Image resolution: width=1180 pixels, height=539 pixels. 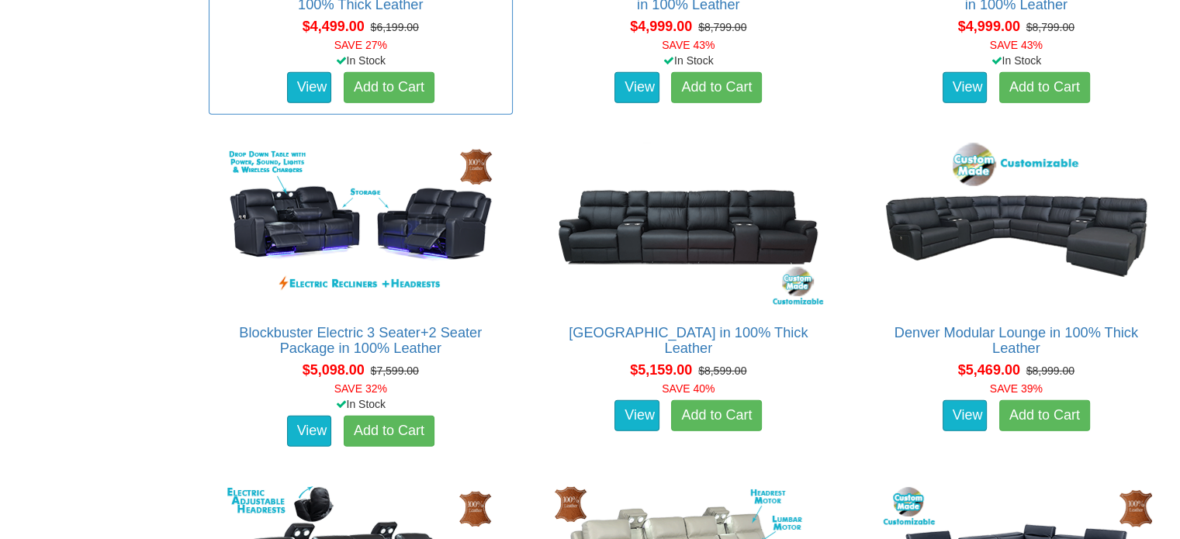 What do you see at coordinates (722, 371) in the screenshot?
I see `del: $8,599.00` at bounding box center [722, 371].